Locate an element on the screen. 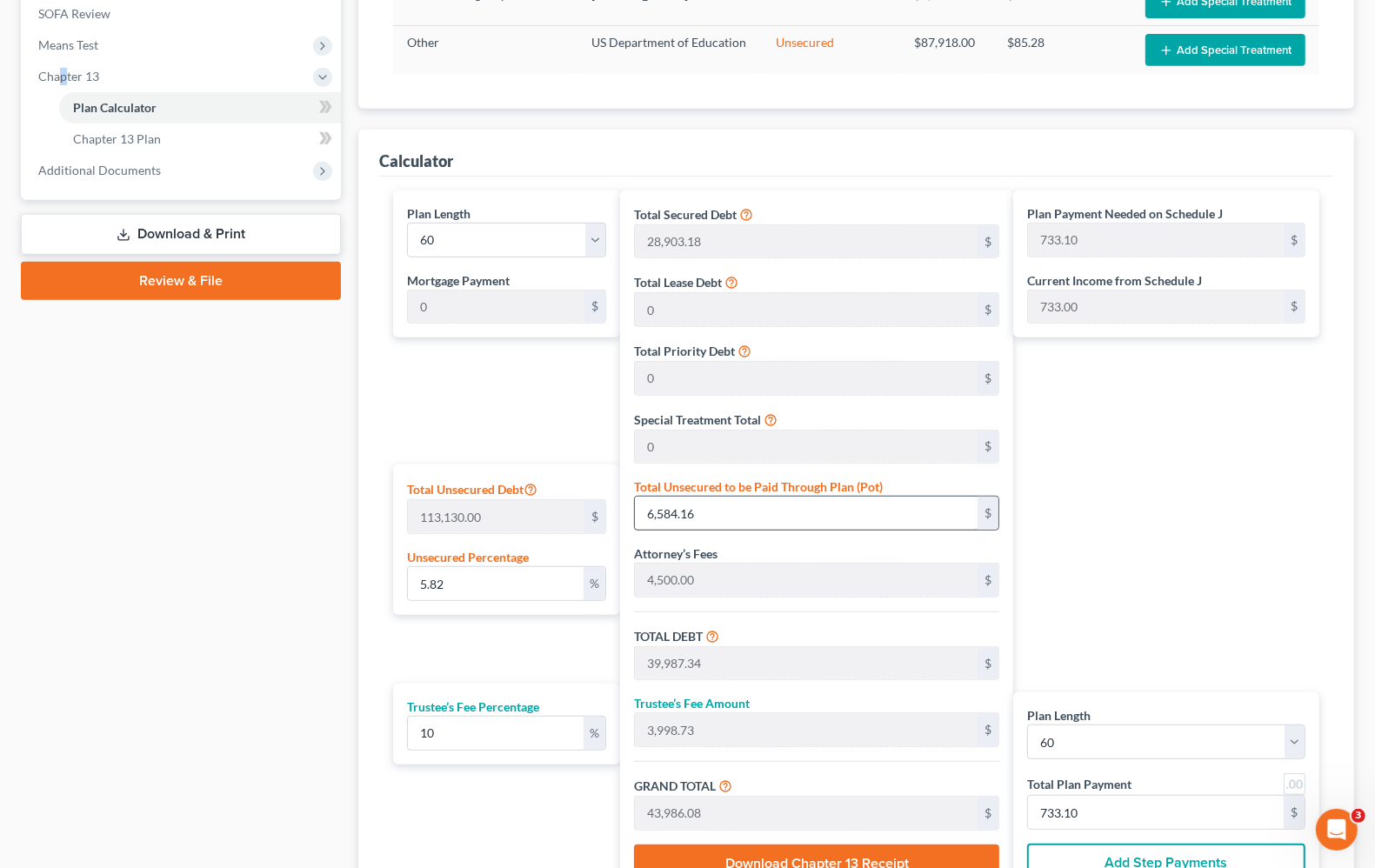  label: Total Lease Debt is located at coordinates (677, 282).